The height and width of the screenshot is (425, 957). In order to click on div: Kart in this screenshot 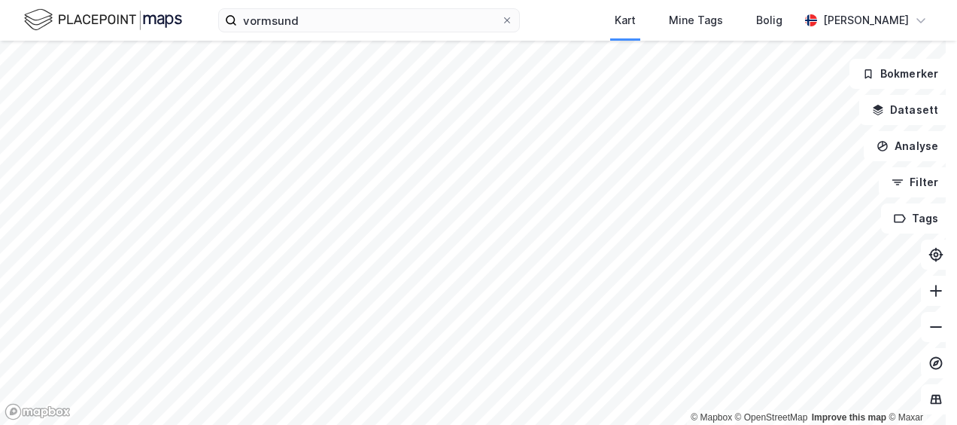, I will do `click(626, 20)`.